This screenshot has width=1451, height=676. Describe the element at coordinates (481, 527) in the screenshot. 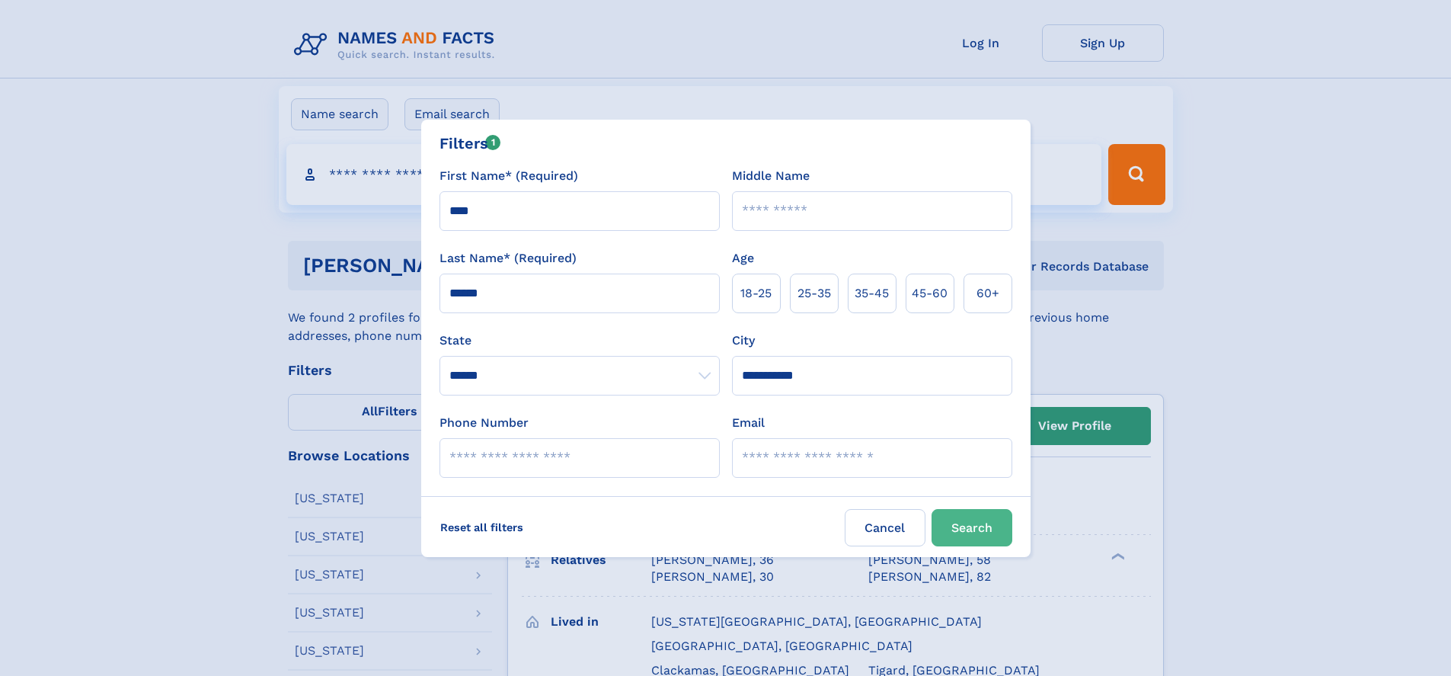

I see `label: Reset all filters` at that location.